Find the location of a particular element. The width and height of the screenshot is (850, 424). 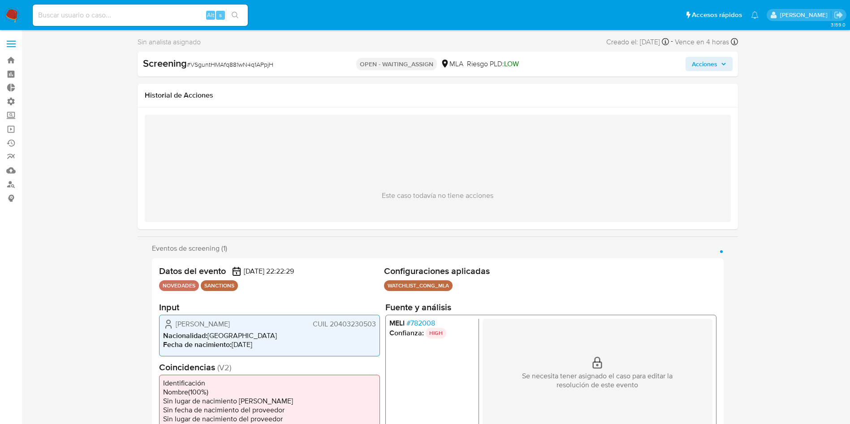

a: Salir is located at coordinates (838, 15).